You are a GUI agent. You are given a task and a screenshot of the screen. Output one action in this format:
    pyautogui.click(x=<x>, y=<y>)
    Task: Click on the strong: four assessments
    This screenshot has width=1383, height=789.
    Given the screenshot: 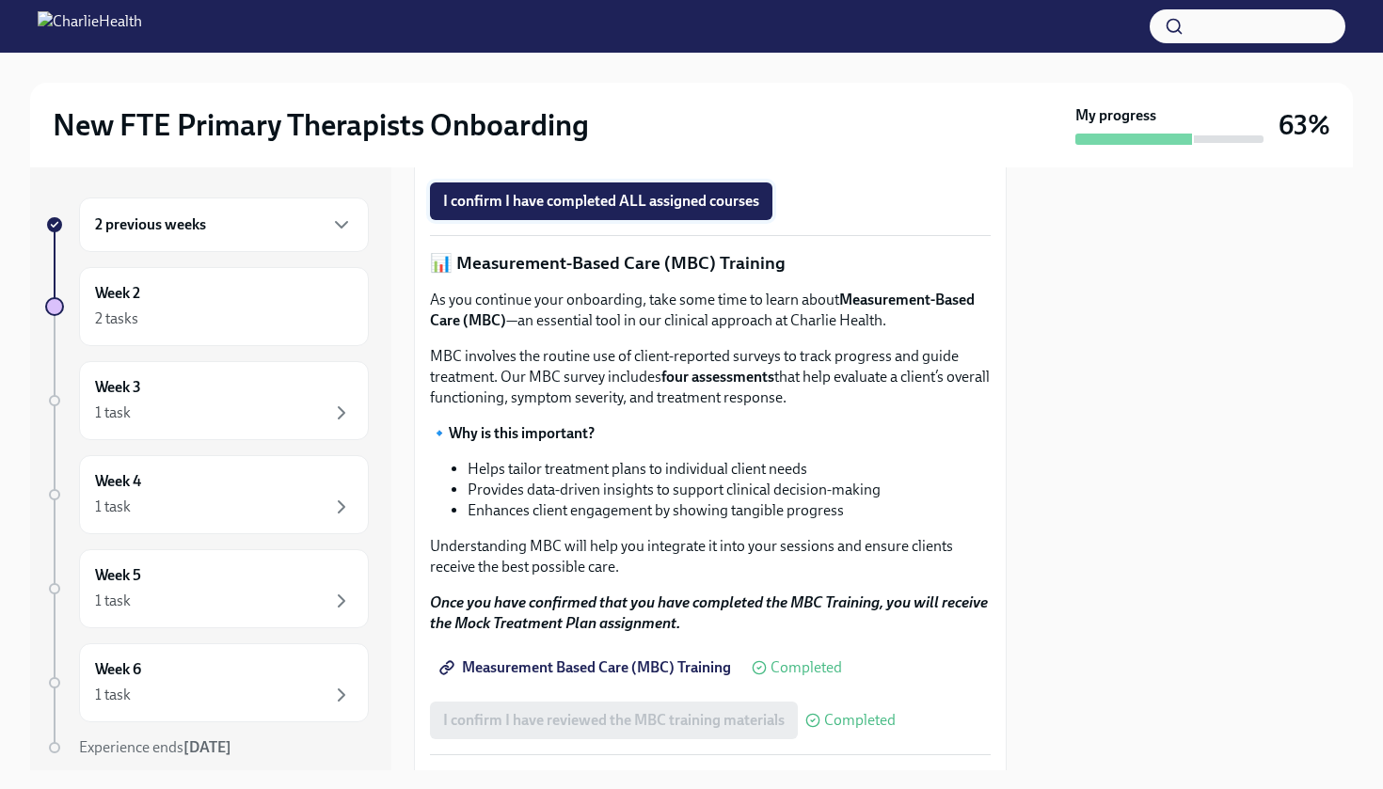 What is the action you would take?
    pyautogui.click(x=718, y=376)
    